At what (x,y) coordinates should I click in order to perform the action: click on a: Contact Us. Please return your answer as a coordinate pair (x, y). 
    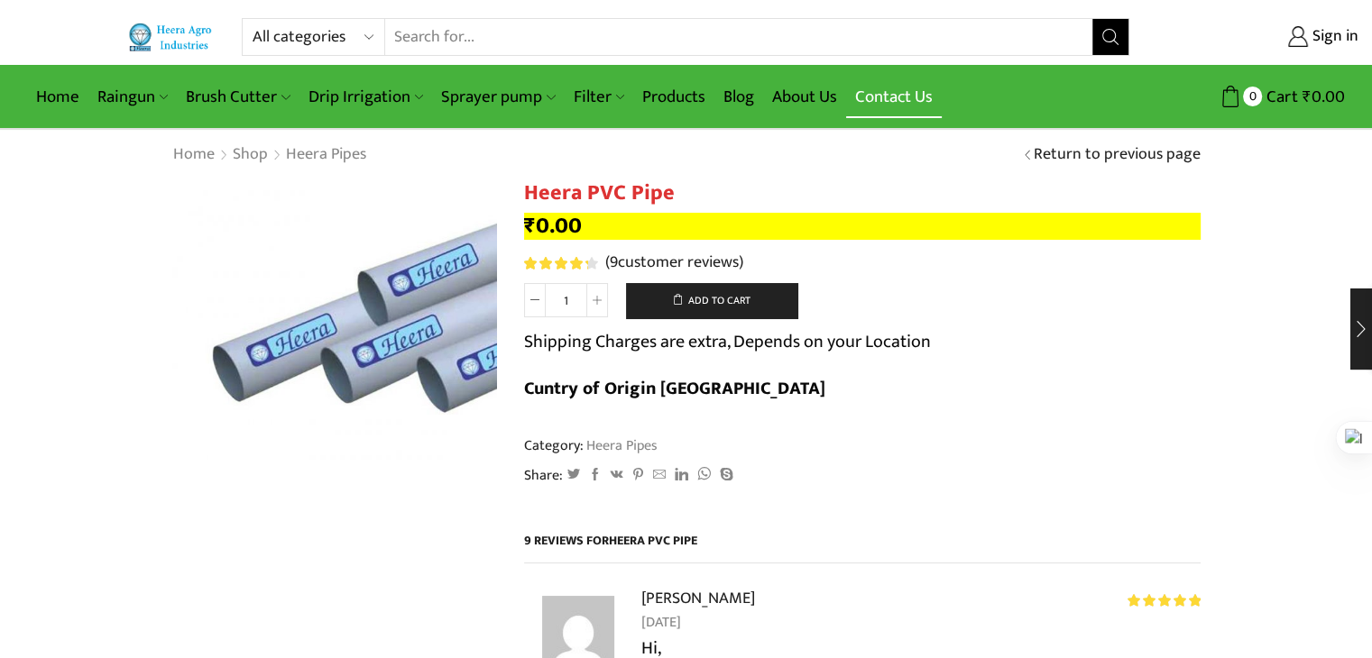
    Looking at the image, I should click on (894, 96).